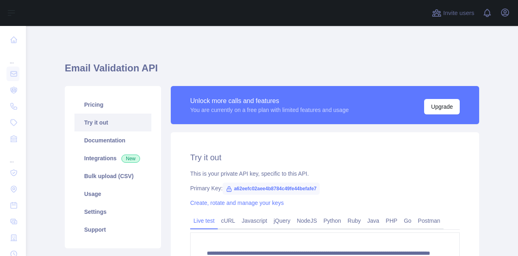  I want to click on a: Usage, so click(113, 194).